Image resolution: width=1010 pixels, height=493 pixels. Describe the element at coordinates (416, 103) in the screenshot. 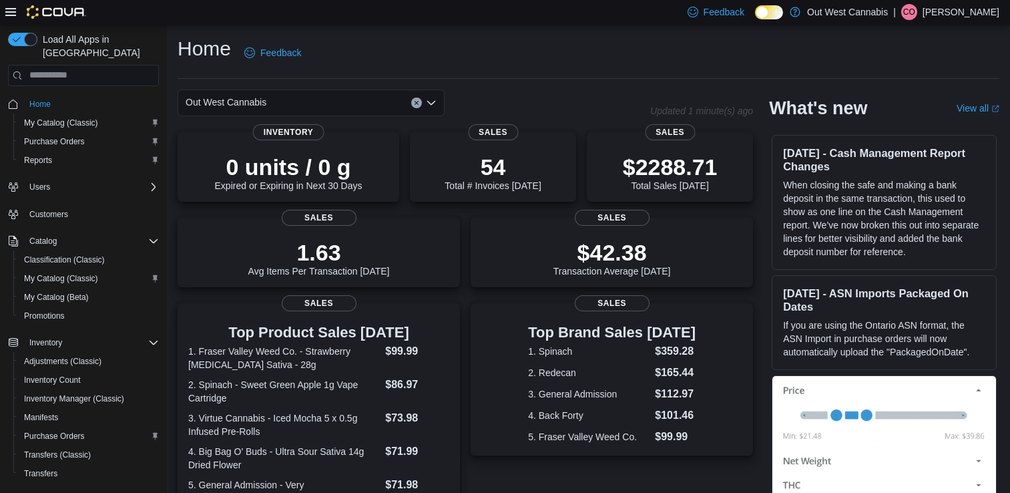

I see `button: Clear input` at that location.